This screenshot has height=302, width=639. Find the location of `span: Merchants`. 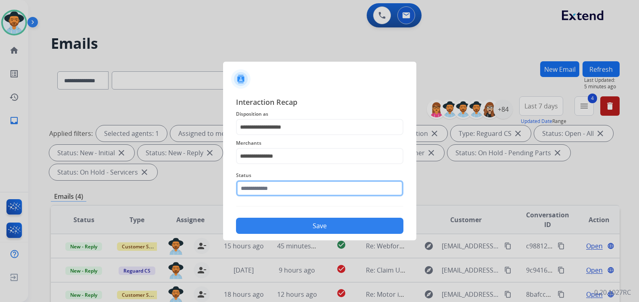

span: Merchants is located at coordinates (320, 143).